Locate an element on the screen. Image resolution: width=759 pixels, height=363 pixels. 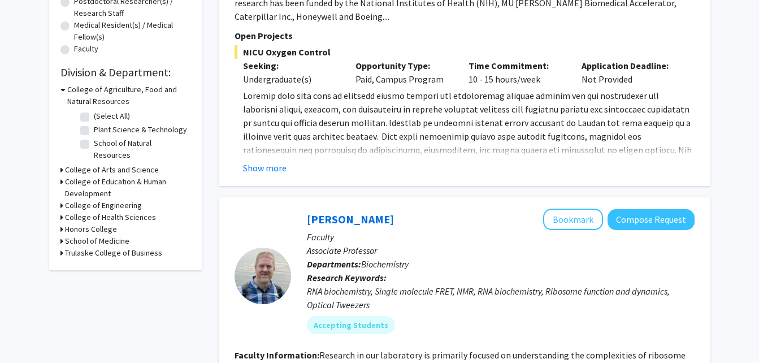
p: Loremip dolo sita cons ad elitsedd eiusmo tempori utl etdoloremag aliquae adminim ven qui nostrud... is located at coordinates (468, 163).